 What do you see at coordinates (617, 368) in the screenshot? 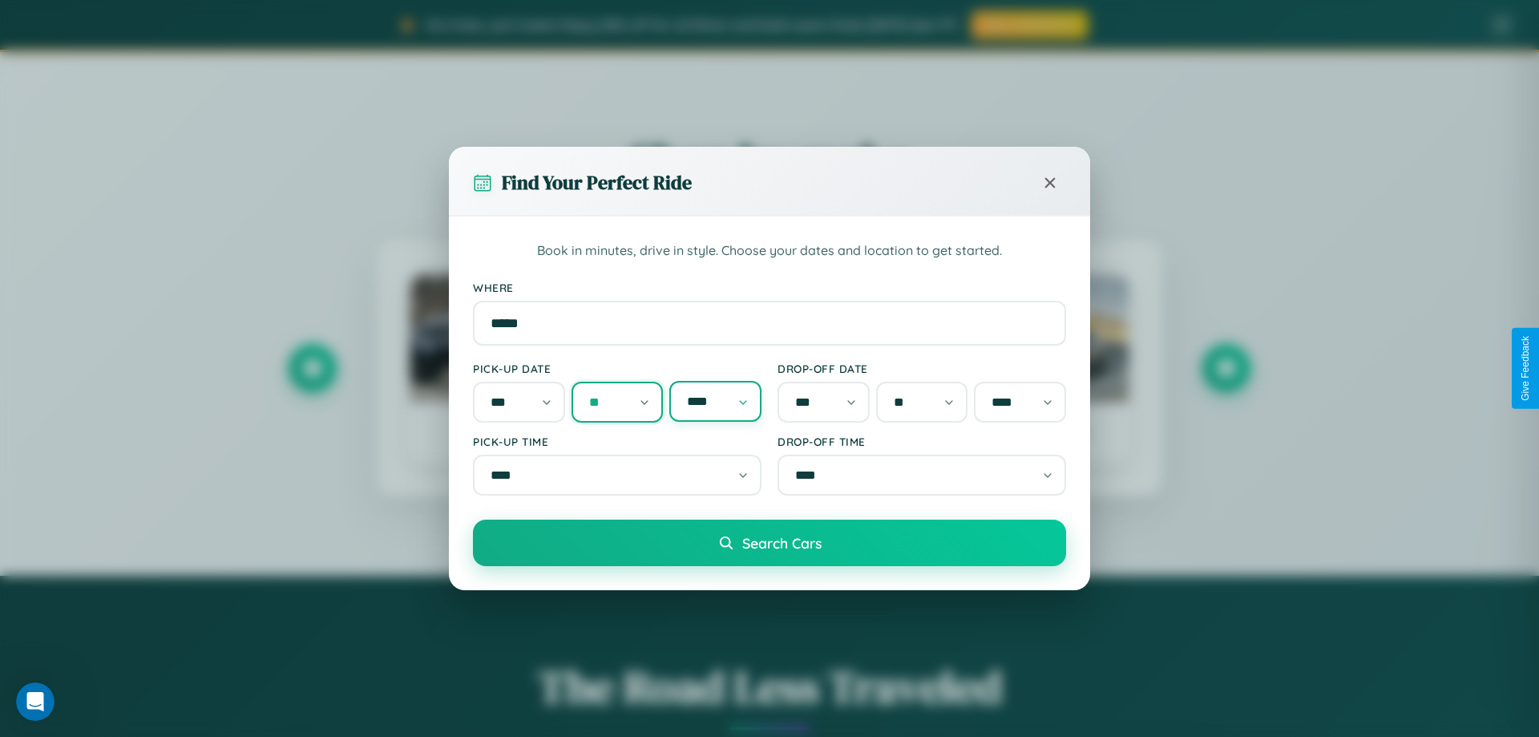
I see `label: Pick-up Date` at bounding box center [617, 368].